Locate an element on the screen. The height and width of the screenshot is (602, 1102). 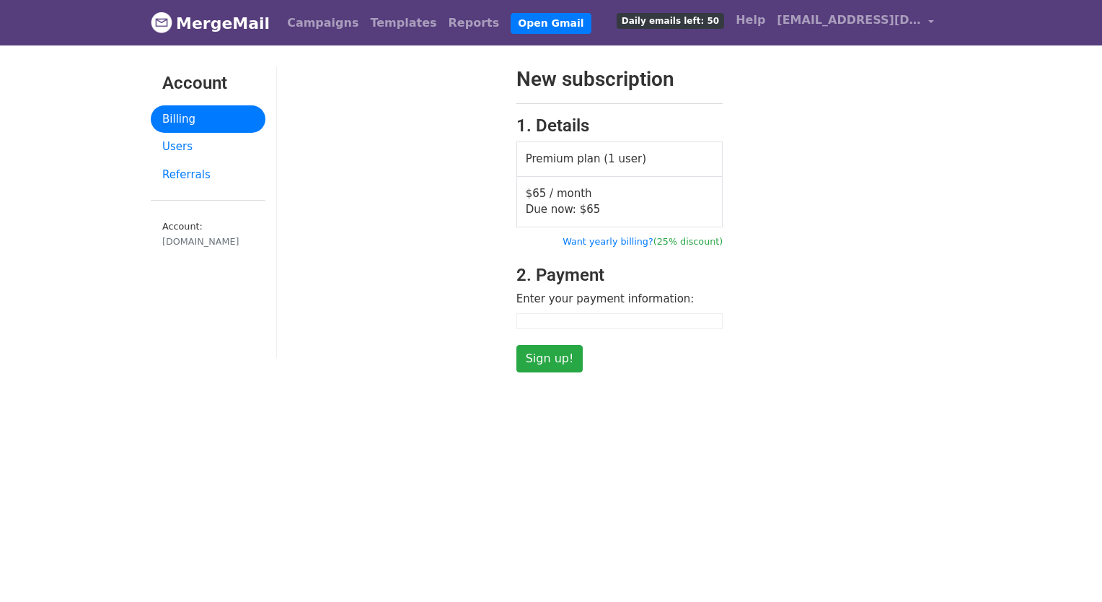
a: Open Gmail is located at coordinates (550, 23).